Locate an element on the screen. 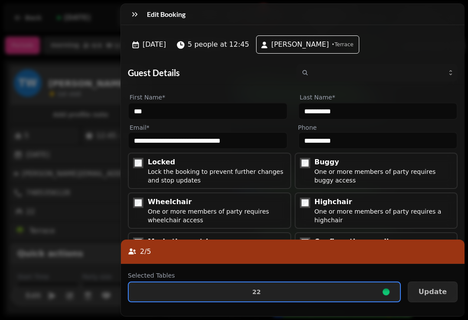 The image size is (468, 320). div: One or more members of party requires a highchair is located at coordinates (384, 216).